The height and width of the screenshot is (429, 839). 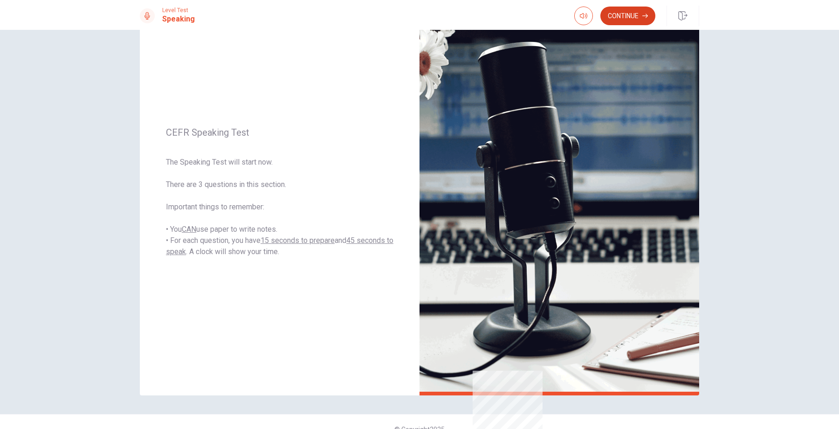 I want to click on button: Continue, so click(x=628, y=16).